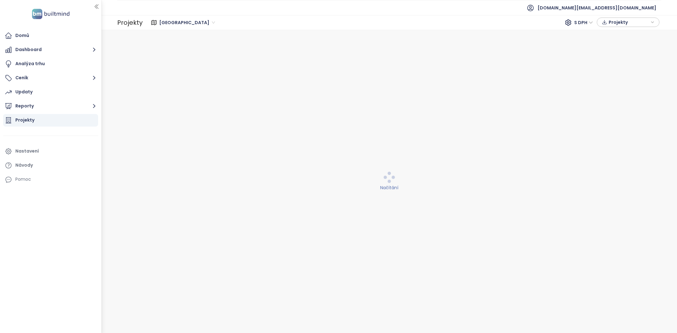  Describe the element at coordinates (50, 78) in the screenshot. I see `button: Ceník` at that location.